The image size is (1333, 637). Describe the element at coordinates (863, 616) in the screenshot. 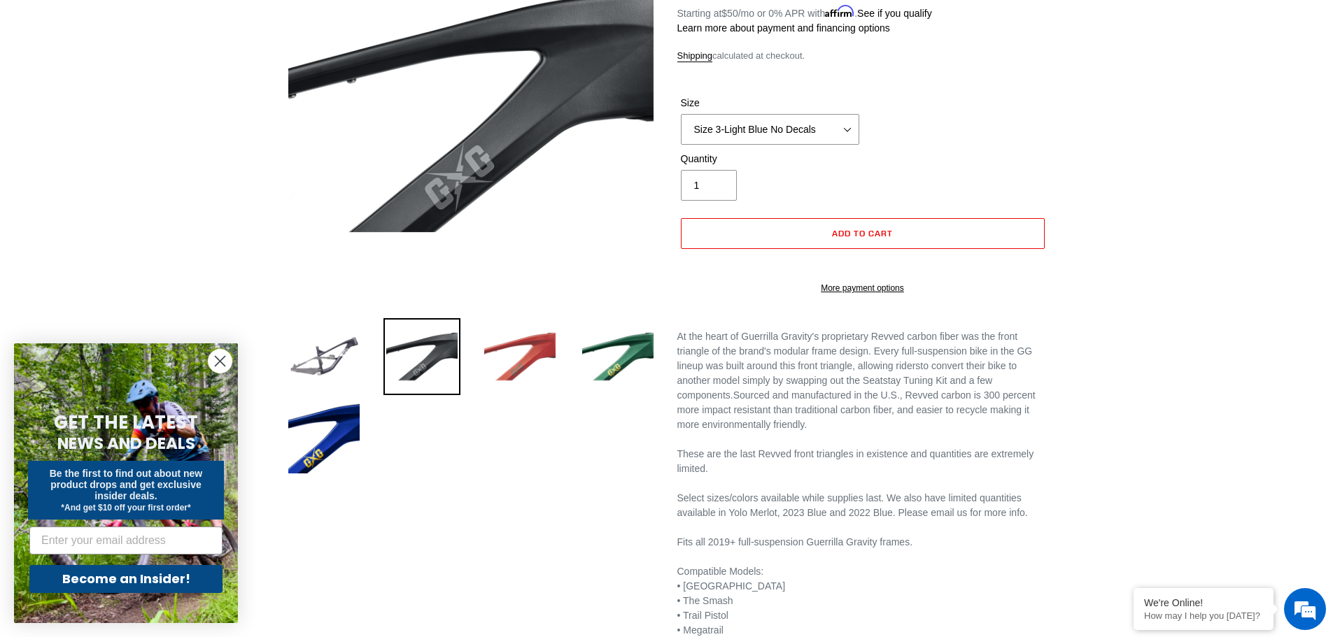

I see `div: • Trail Pistol` at that location.